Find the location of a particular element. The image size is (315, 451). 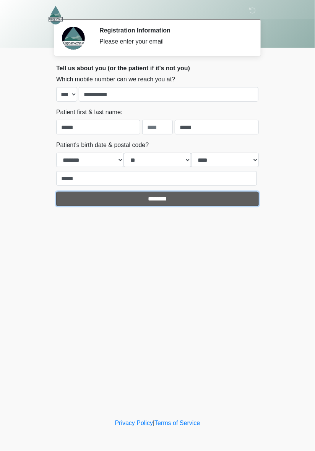

label: Patient's birth date & postal code? is located at coordinates (102, 145).